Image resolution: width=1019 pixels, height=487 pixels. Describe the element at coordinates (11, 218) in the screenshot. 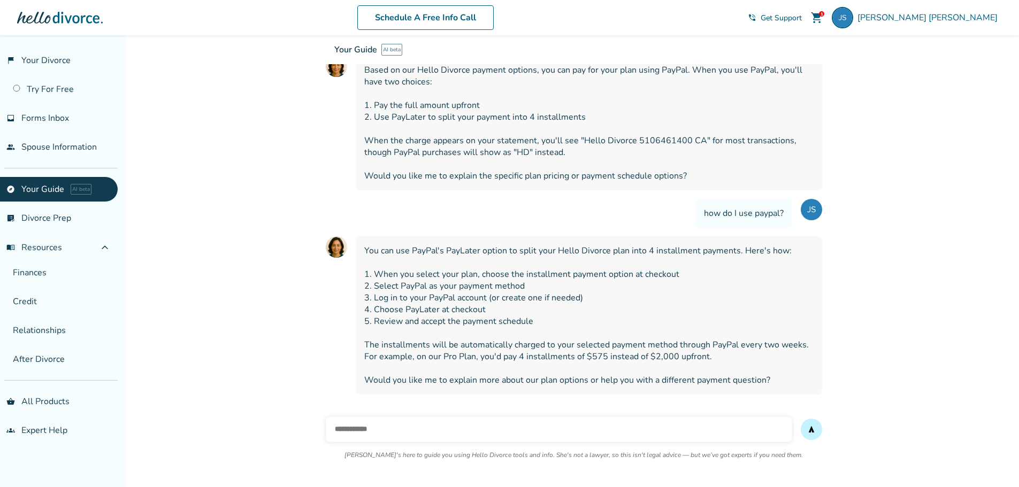

I see `span: list_alt_check` at that location.